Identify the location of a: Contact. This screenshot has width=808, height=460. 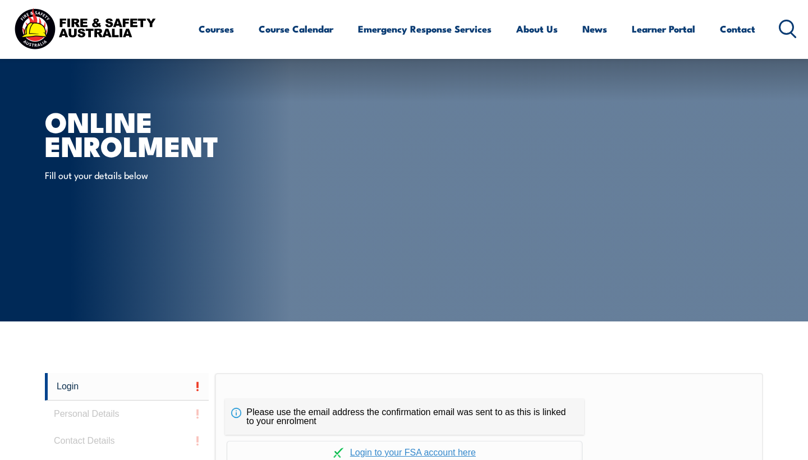
(737, 29).